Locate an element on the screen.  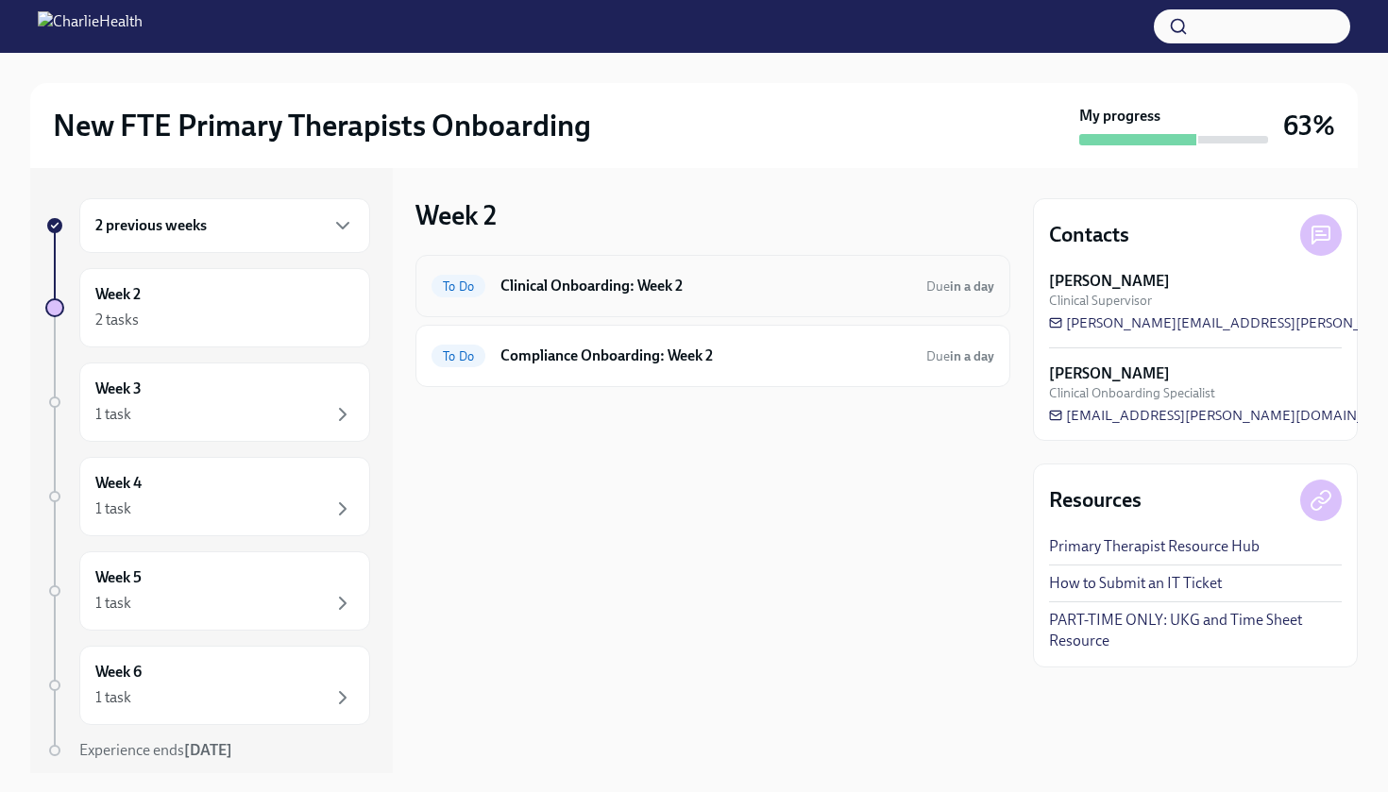
h6: Compliance Onboarding: Week 2 is located at coordinates (705, 356).